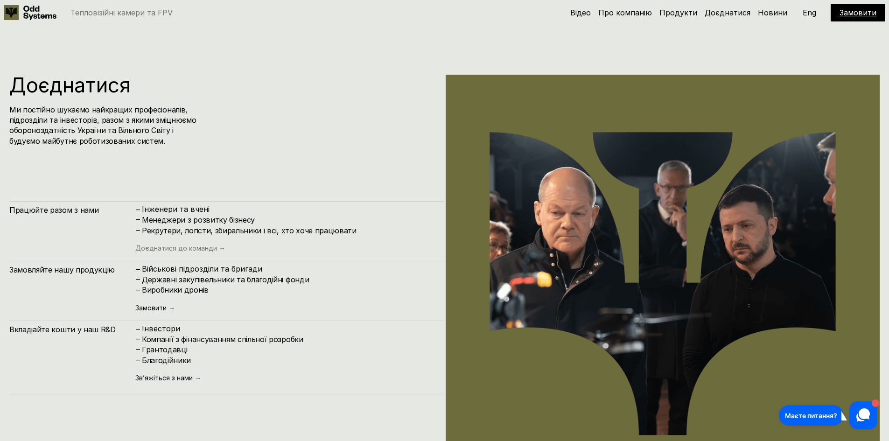 The height and width of the screenshot is (441, 889). Describe the element at coordinates (288, 279) in the screenshot. I see `h4: Державні закупівельники та благодійні фонди` at that location.